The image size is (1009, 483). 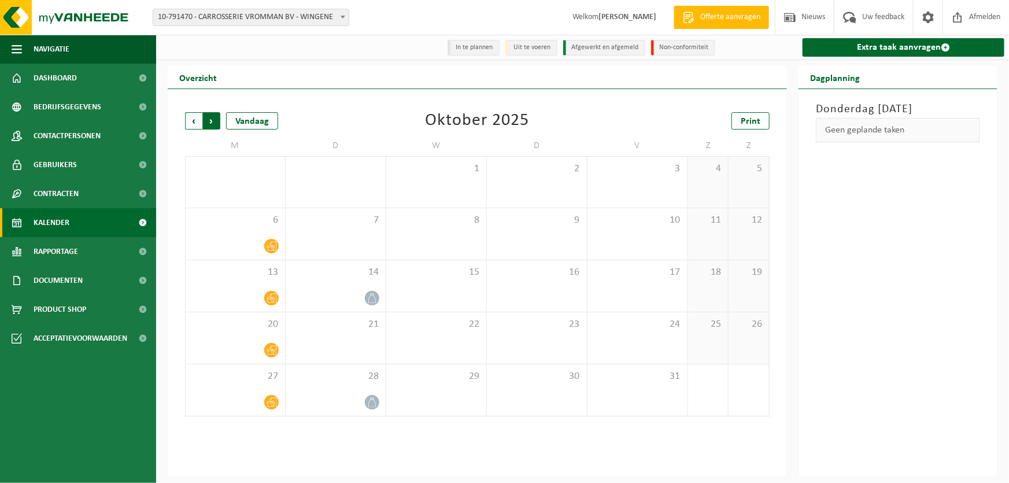 What do you see at coordinates (437, 146) in the screenshot?
I see `td: W` at bounding box center [437, 146].